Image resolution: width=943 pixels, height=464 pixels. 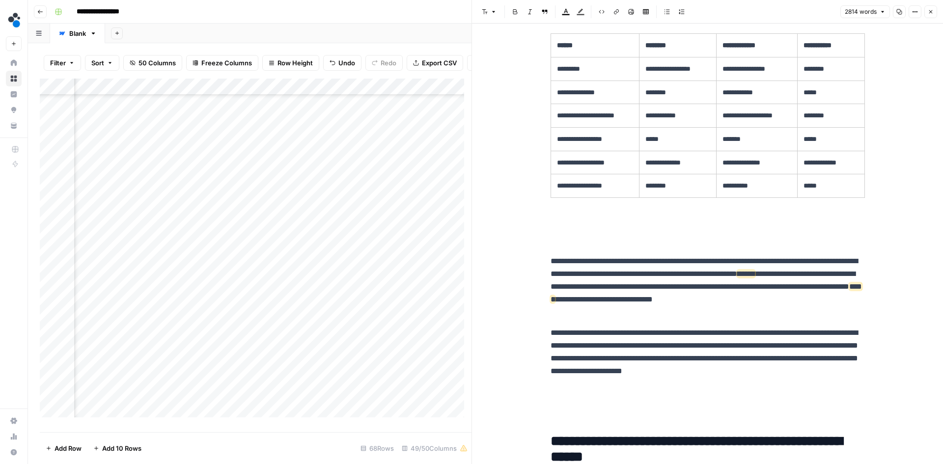 What do you see at coordinates (14, 110) in the screenshot?
I see `a: Opportunities` at bounding box center [14, 110].